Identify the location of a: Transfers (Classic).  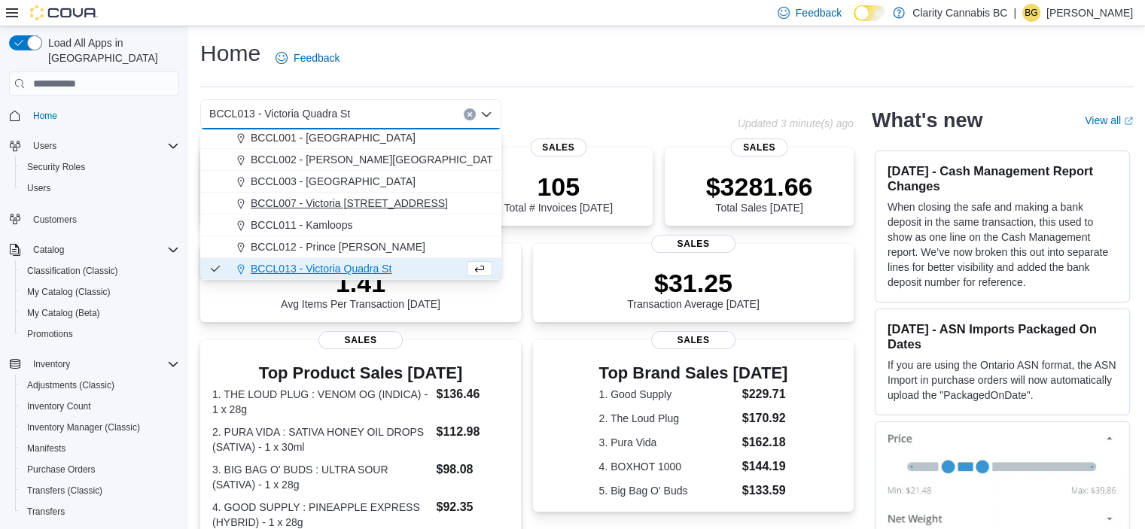
(65, 491).